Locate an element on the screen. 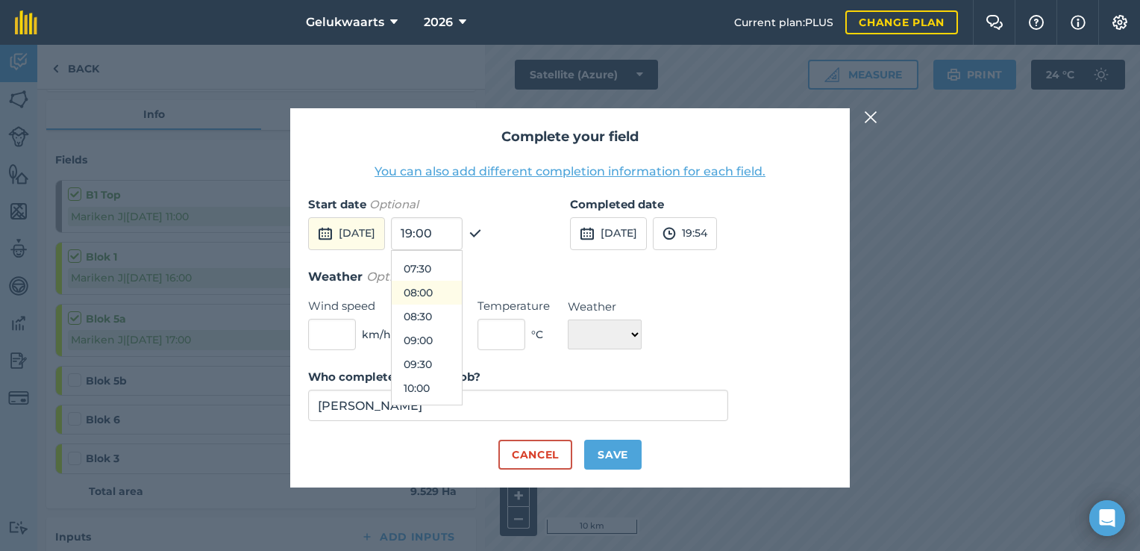 This screenshot has width=1140, height=551. img: svg+xml;base64,PHN2ZyB4bWxucz0iaHR0cDovL3d3dy53My5vcmcvMjAwMC9zdmciIHdpZHRoPSIxNyIgaGVpZ2h0PSIxNy... is located at coordinates (1079, 22).